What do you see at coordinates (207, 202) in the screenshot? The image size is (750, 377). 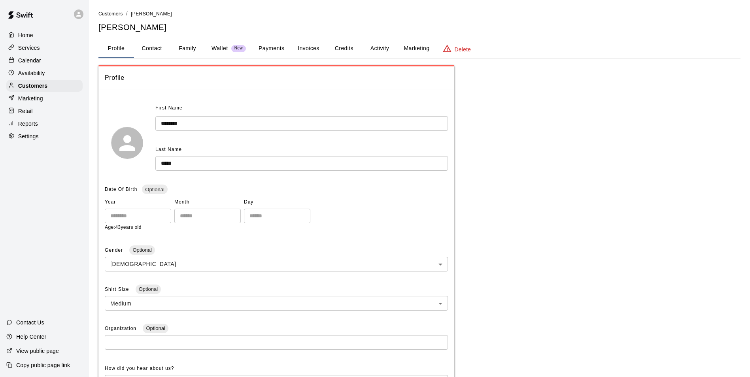 I see `span: Month` at bounding box center [207, 202].